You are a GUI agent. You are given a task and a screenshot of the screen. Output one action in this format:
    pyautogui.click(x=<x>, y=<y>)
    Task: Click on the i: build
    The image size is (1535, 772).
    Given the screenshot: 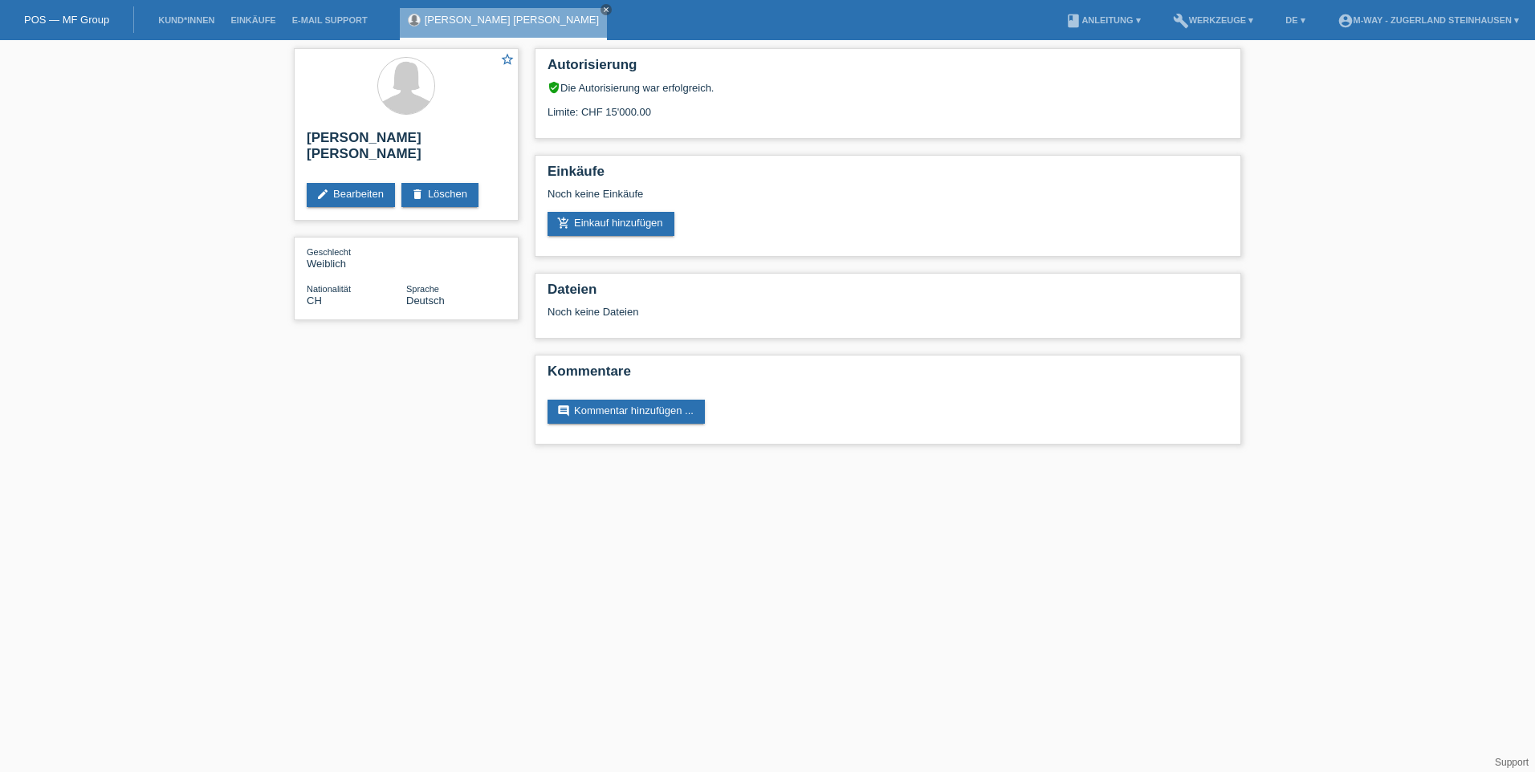 What is the action you would take?
    pyautogui.click(x=1181, y=21)
    